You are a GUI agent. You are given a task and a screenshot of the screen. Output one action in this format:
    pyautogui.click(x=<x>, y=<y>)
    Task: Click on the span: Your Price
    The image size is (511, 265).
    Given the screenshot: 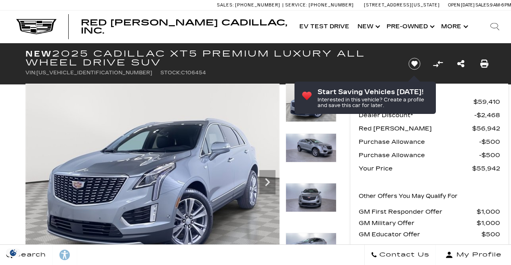 What is the action you would take?
    pyautogui.click(x=415, y=168)
    